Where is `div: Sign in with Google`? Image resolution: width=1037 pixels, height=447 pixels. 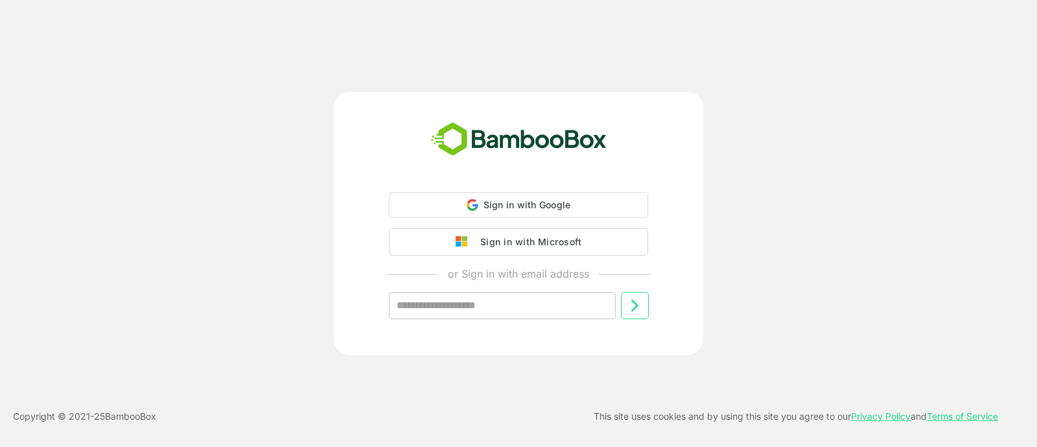
div: Sign in with Google is located at coordinates (519, 205).